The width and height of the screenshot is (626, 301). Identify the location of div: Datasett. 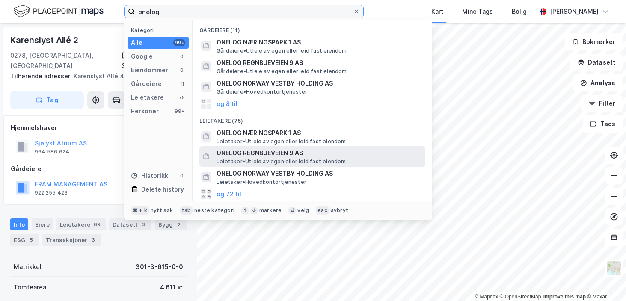
(130, 225).